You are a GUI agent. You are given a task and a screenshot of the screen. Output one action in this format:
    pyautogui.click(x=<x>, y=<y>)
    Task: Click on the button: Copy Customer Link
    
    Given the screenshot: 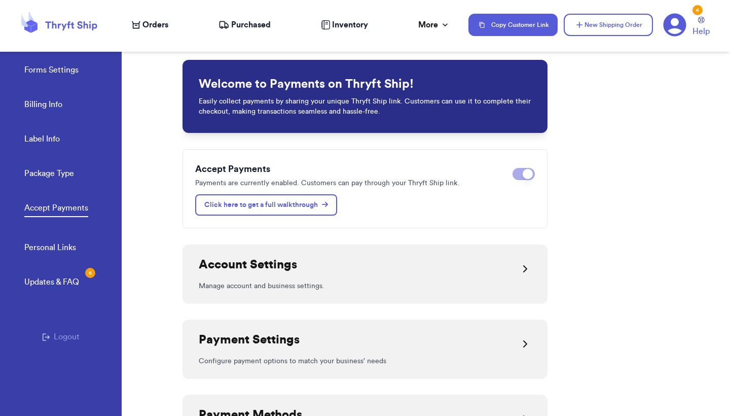 What is the action you would take?
    pyautogui.click(x=513, y=25)
    